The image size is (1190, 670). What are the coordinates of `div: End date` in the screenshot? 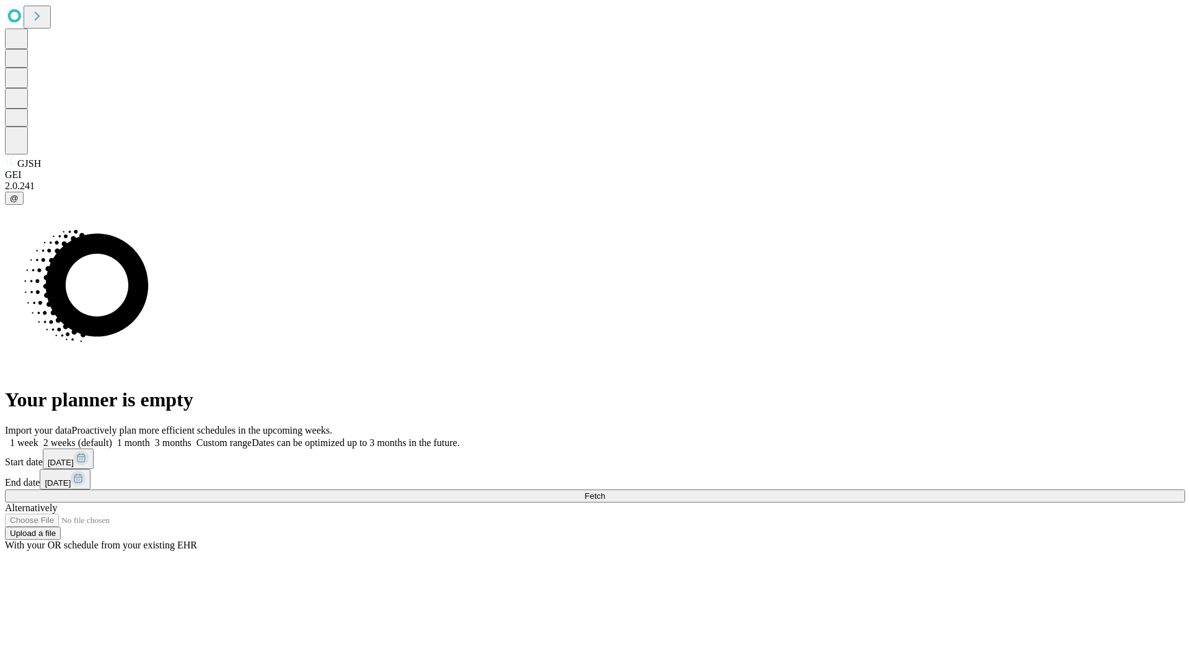 It's located at (595, 479).